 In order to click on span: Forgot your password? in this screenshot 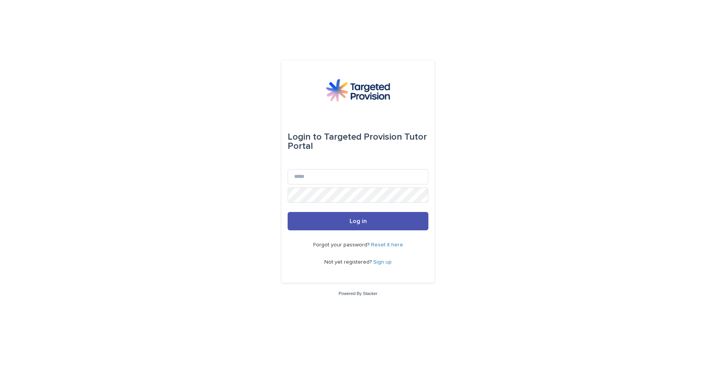, I will do `click(342, 245)`.